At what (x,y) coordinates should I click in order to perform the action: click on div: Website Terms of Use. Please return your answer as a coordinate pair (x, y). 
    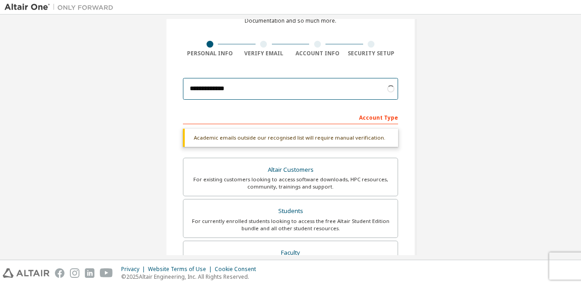
    Looking at the image, I should click on (181, 269).